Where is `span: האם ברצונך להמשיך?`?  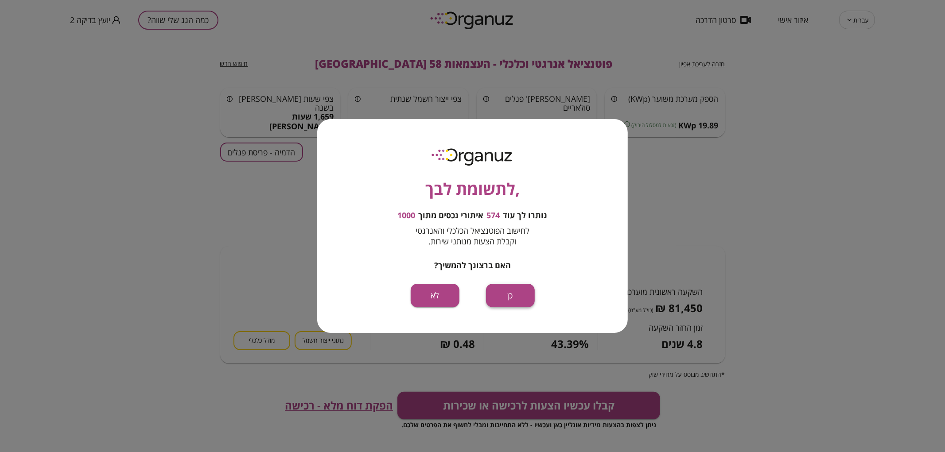
span: האם ברצונך להמשיך? is located at coordinates (472, 265).